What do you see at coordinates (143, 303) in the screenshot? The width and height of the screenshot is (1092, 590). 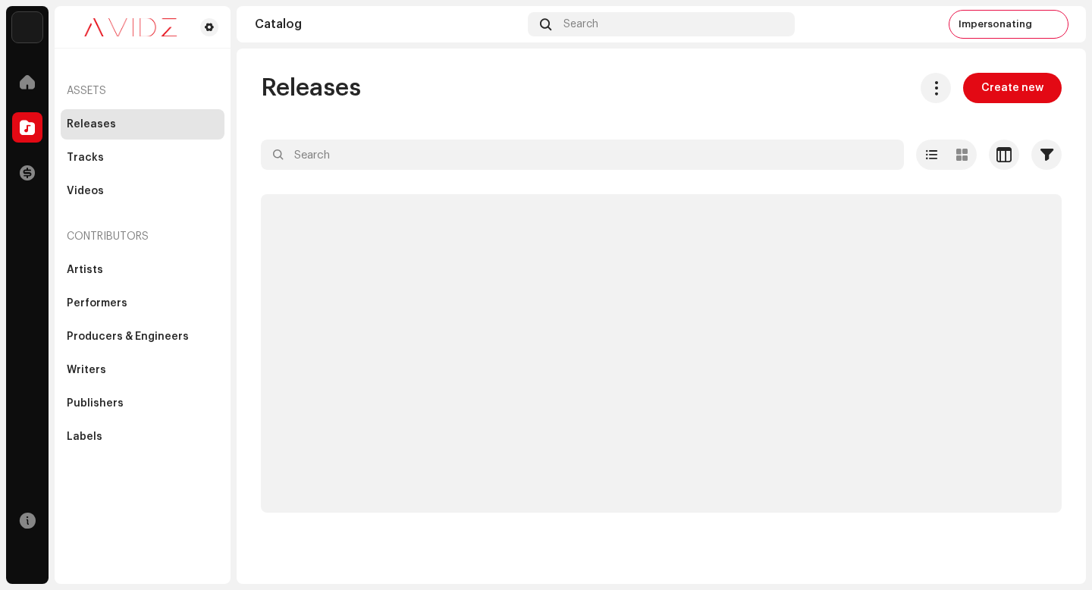 I see `re-m-nav-item: Performers` at bounding box center [143, 303].